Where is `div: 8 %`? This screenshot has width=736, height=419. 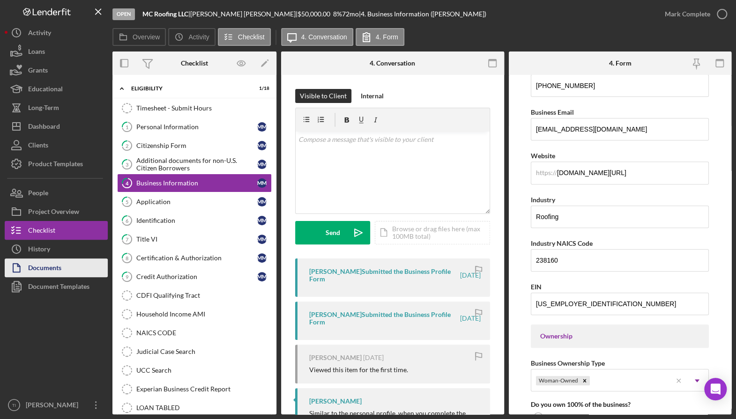 div: 8 % is located at coordinates (337, 14).